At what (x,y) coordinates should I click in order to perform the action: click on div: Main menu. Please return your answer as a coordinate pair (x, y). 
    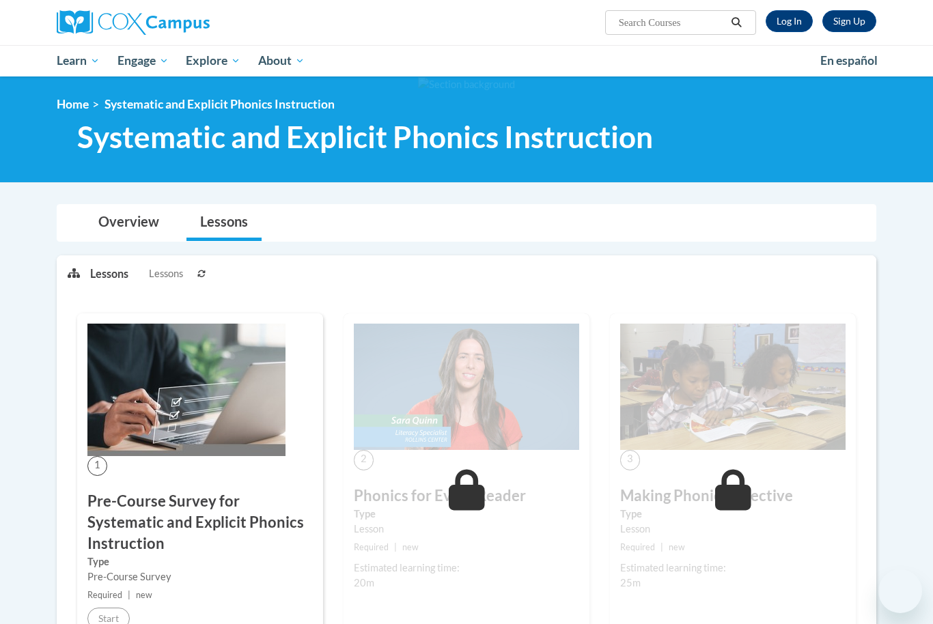
    Looking at the image, I should click on (467, 61).